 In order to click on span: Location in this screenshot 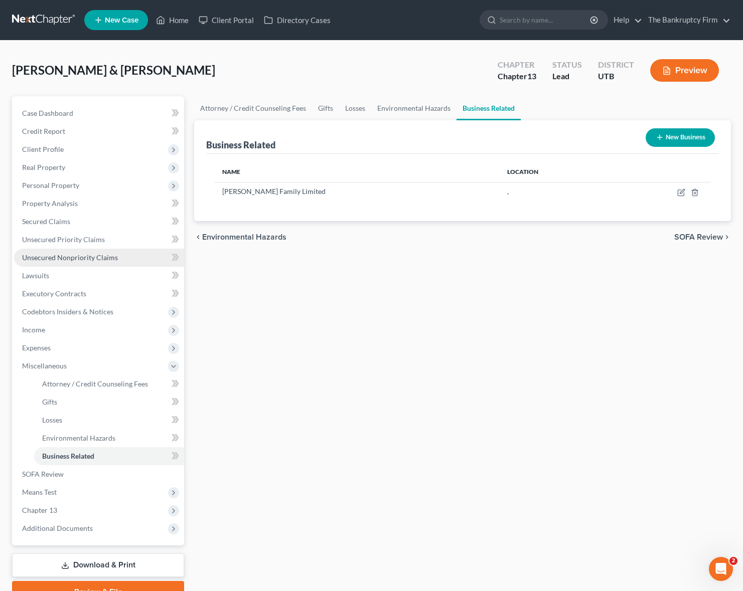, I will do `click(523, 172)`.